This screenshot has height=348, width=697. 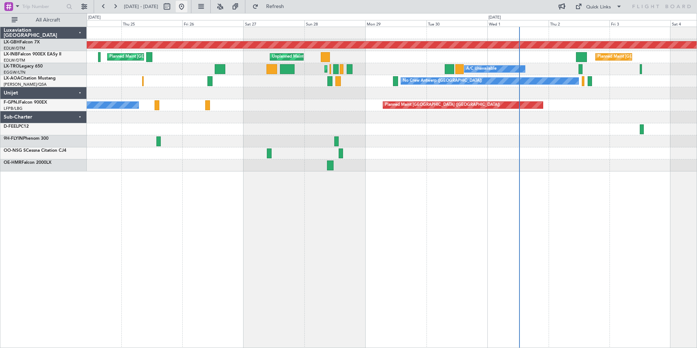 I want to click on a: D-FEELPC12, so click(x=16, y=126).